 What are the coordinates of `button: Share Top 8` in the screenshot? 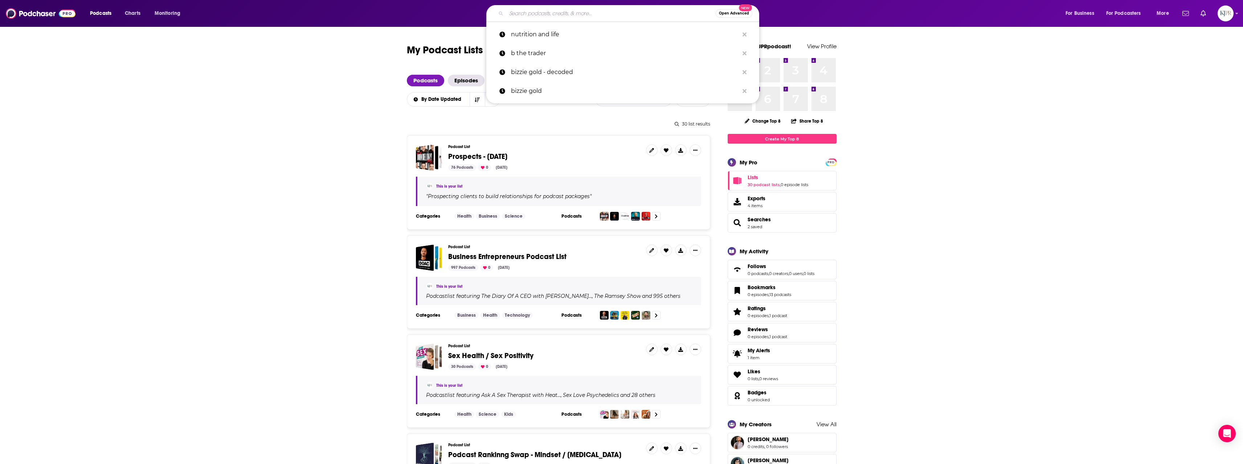 It's located at (807, 121).